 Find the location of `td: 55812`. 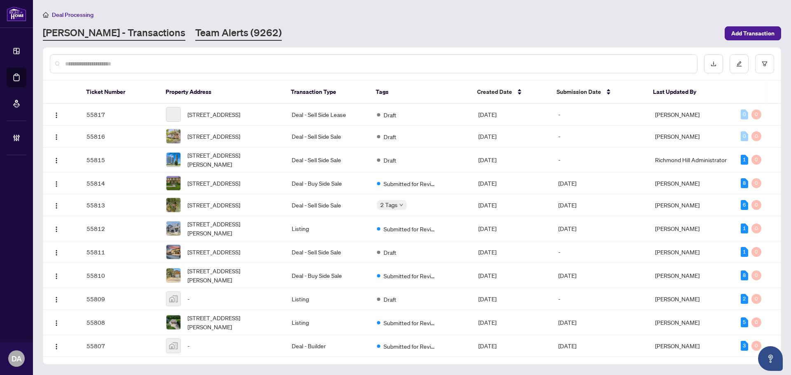

td: 55812 is located at coordinates (120, 229).